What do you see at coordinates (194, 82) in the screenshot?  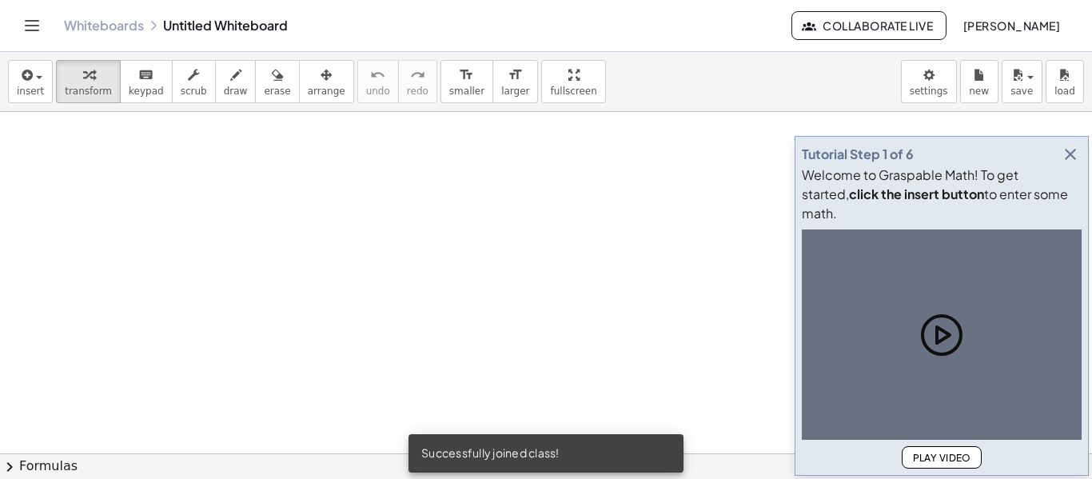 I see `button: scrub` at bounding box center [194, 82].